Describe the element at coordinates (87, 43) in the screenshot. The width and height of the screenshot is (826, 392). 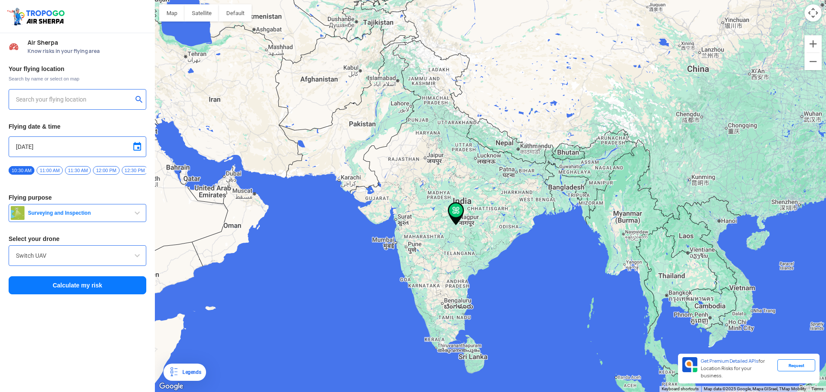
I see `span: Air Sherpa` at that location.